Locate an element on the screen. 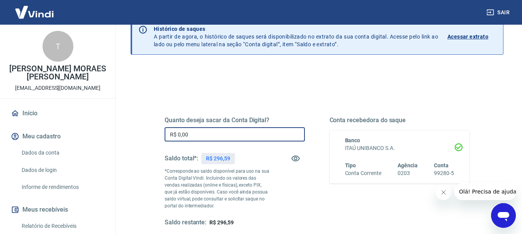 The image size is (522, 234). h6: 0203 is located at coordinates (407, 173).